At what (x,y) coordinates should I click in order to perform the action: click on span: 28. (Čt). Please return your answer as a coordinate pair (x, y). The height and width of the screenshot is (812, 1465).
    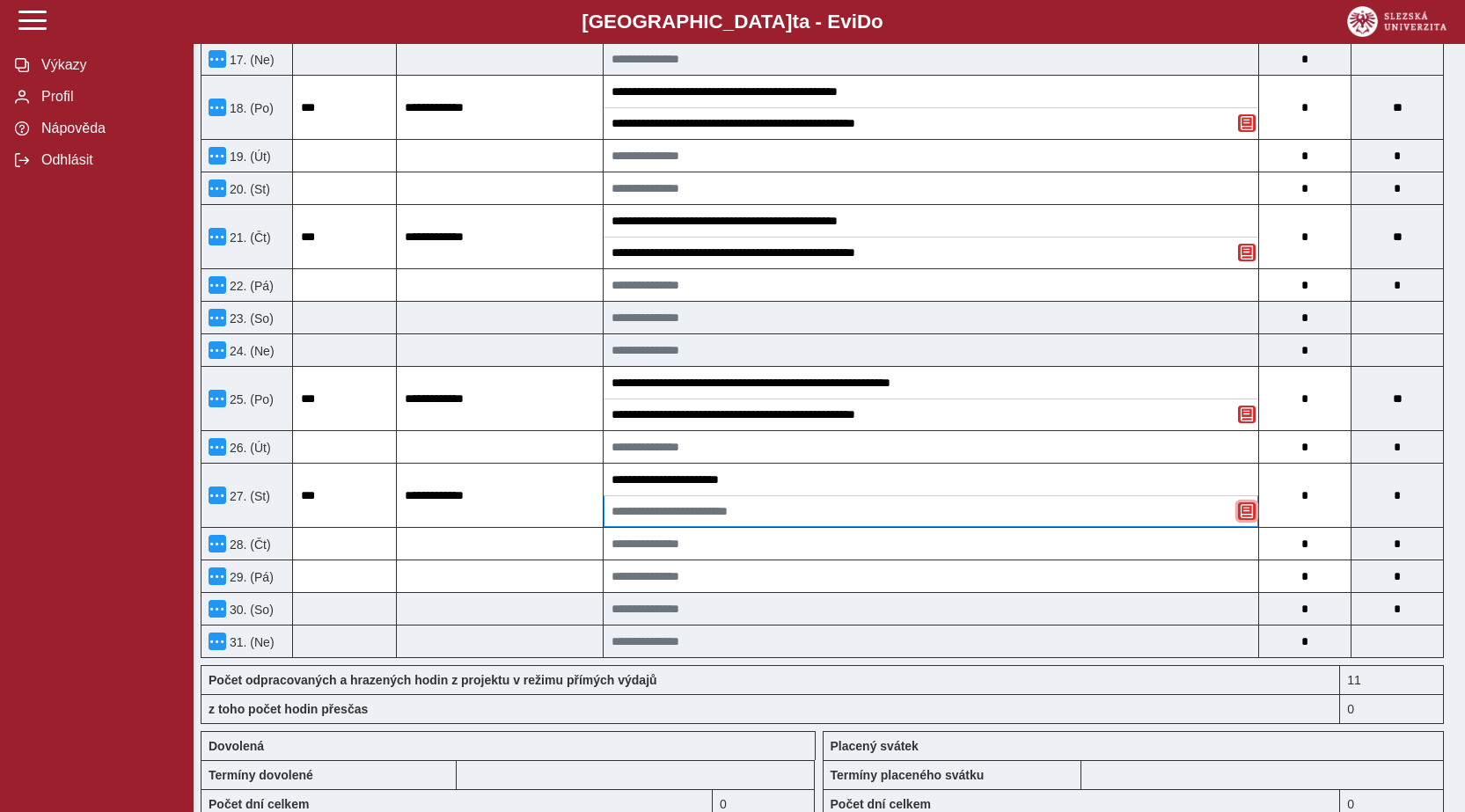
    Looking at the image, I should click on (248, 545).